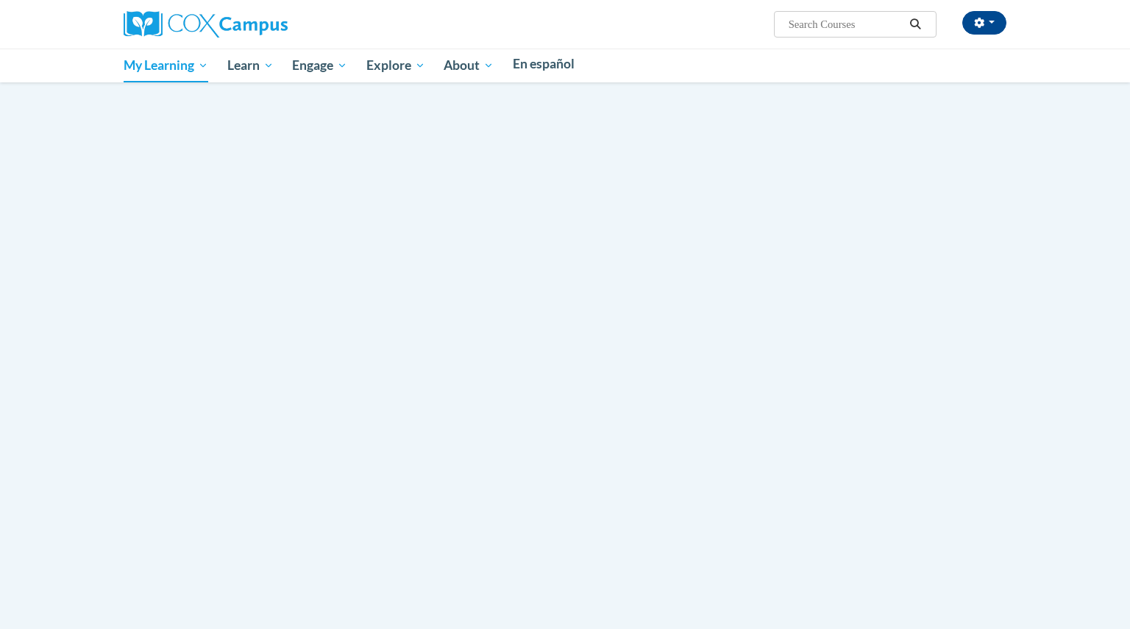 Image resolution: width=1130 pixels, height=629 pixels. What do you see at coordinates (469, 65) in the screenshot?
I see `span: About` at bounding box center [469, 65].